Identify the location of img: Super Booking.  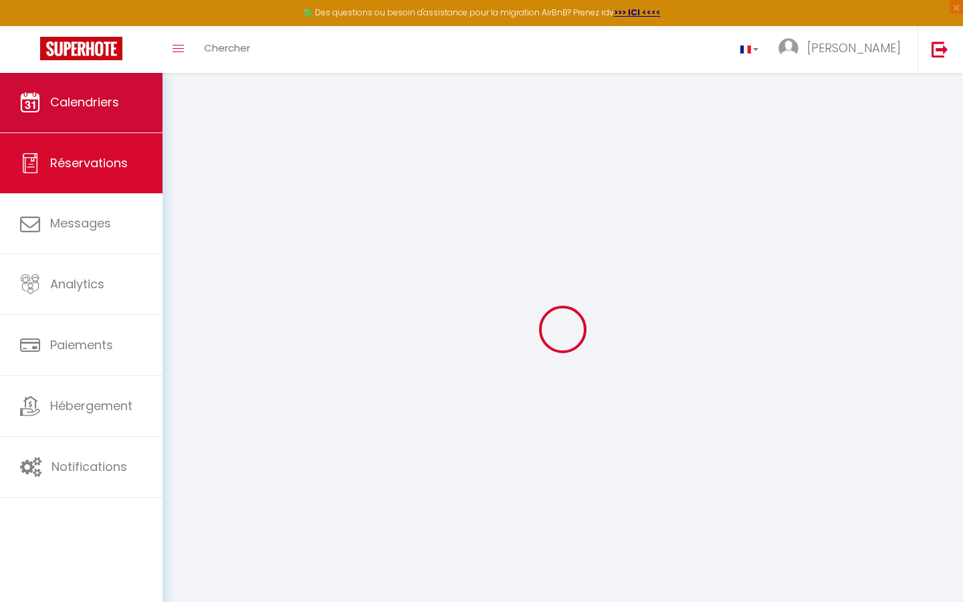
(81, 48).